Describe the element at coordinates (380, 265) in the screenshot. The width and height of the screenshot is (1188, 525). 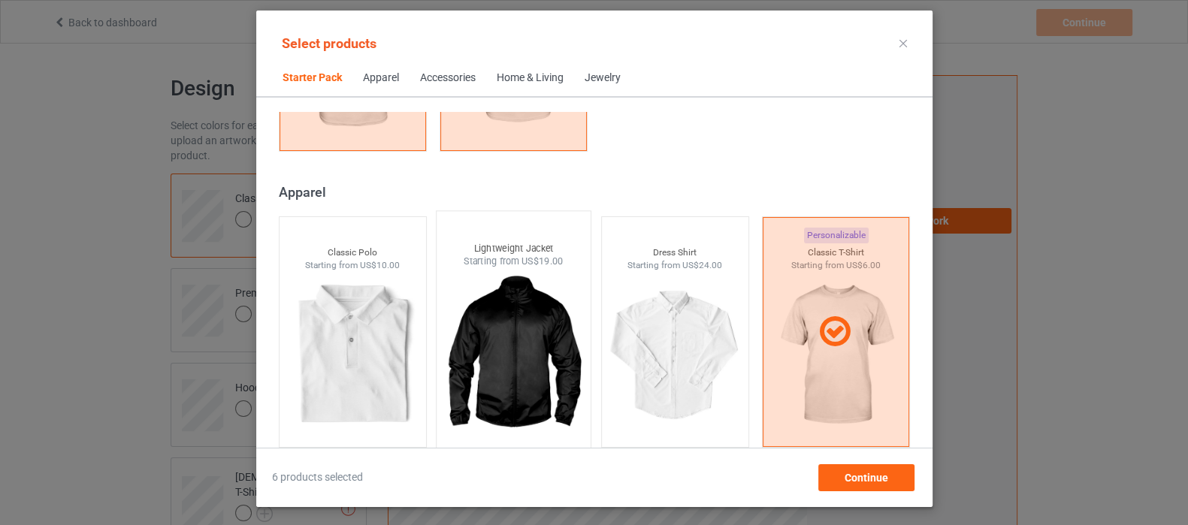
I see `span: US$10.00` at that location.